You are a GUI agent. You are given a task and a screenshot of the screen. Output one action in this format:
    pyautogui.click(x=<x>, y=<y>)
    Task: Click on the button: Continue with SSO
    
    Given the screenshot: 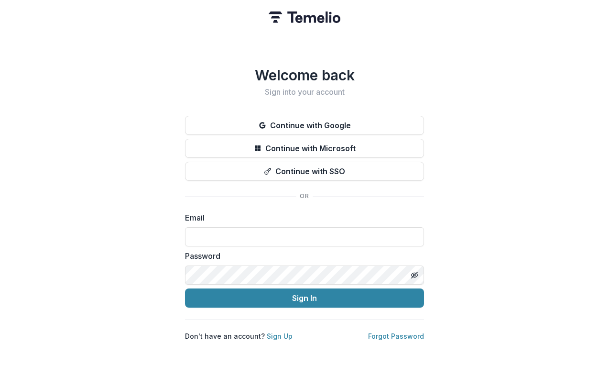 What is the action you would take?
    pyautogui.click(x=305, y=171)
    